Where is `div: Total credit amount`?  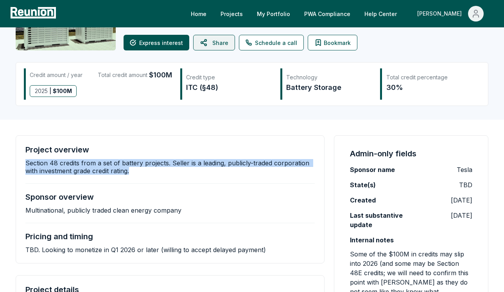
div: Total credit amount is located at coordinates (135, 75).